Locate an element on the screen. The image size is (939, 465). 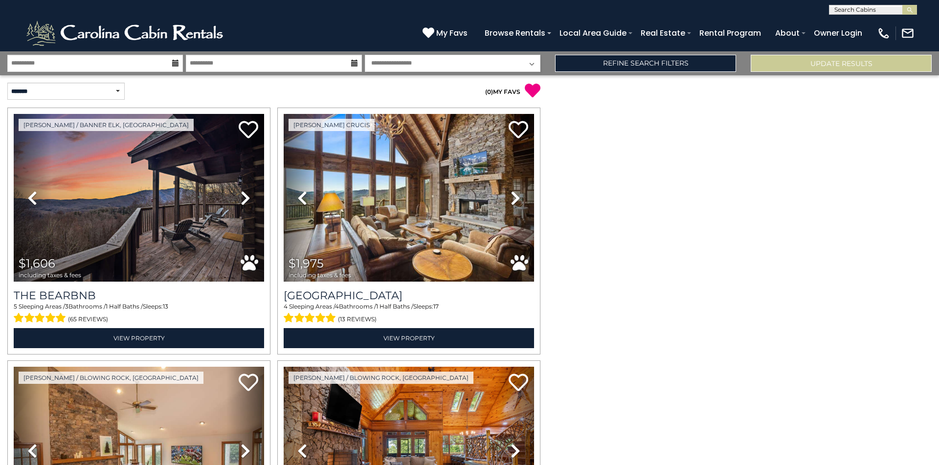
a: Local Area Guide is located at coordinates (593, 33).